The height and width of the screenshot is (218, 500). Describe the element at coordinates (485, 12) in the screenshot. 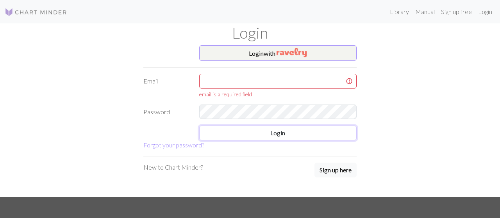

I see `a: Login` at that location.